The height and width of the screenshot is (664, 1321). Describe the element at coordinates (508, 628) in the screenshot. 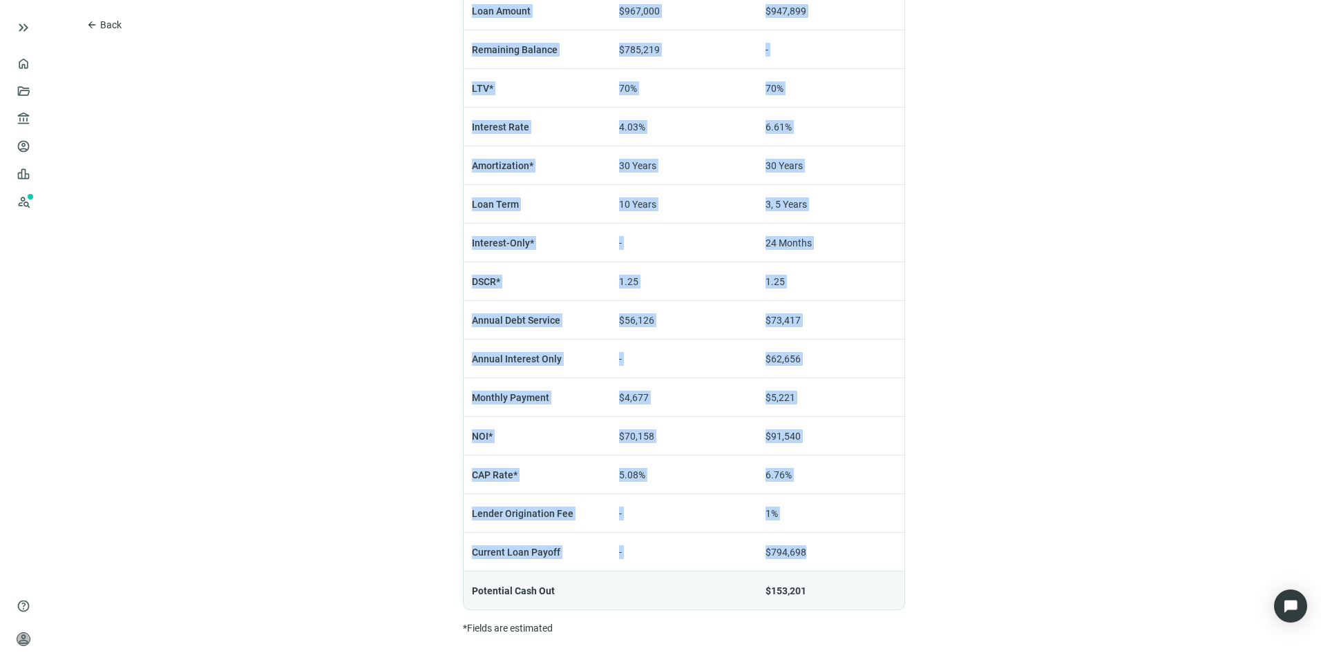

I see `span: *Fields are estimated` at that location.